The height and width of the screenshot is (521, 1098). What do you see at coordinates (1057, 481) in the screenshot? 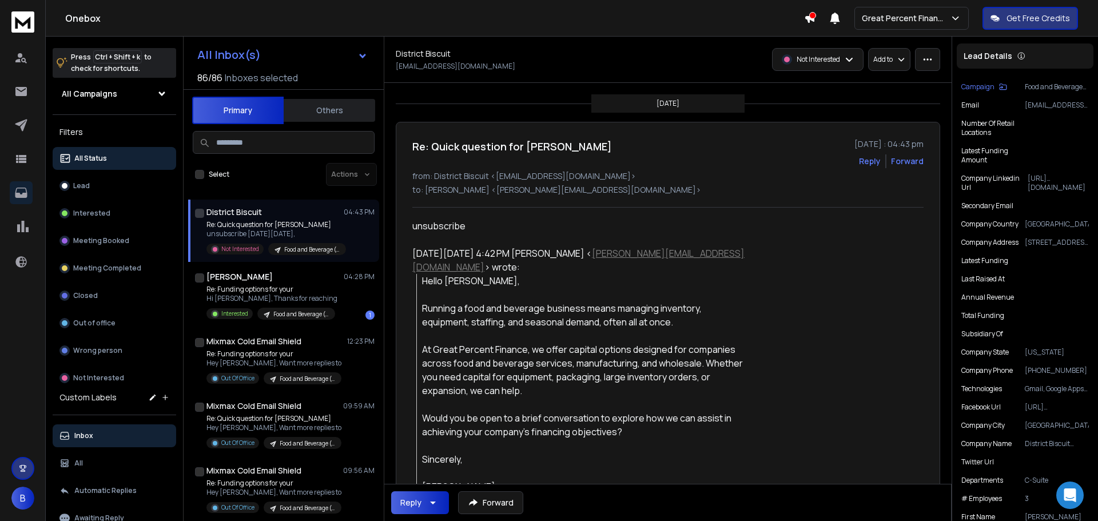
I see `p: C-Suite` at bounding box center [1057, 481].